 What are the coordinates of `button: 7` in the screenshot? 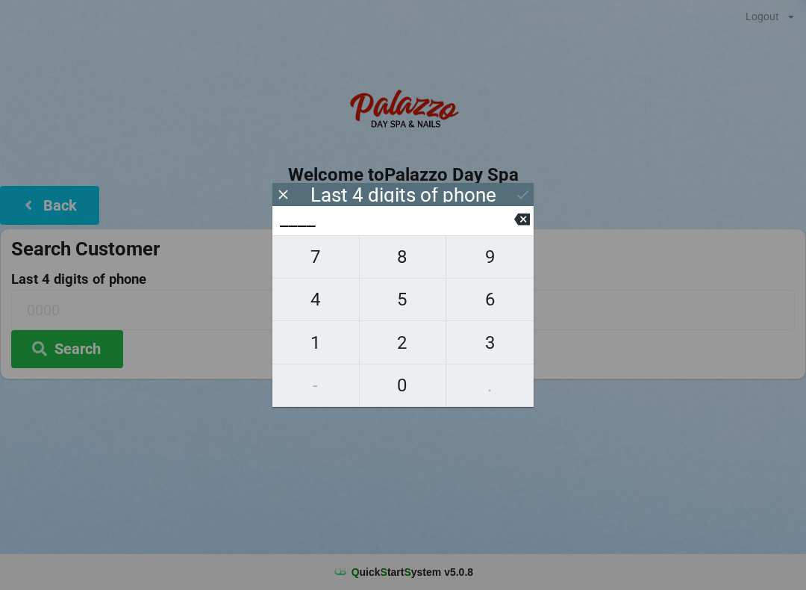 It's located at (316, 257).